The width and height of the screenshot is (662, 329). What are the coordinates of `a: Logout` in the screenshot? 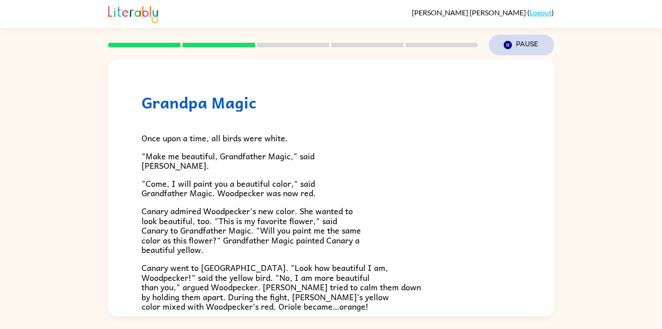 It's located at (540, 12).